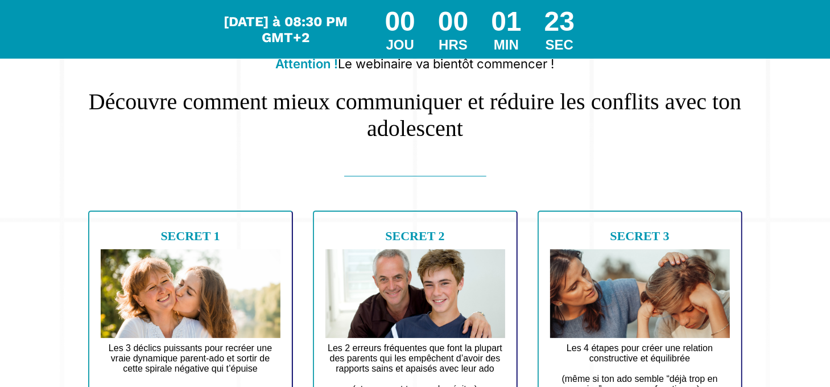 Image resolution: width=830 pixels, height=387 pixels. Describe the element at coordinates (191, 363) in the screenshot. I see `text: Les 3 déclics puissants pour recréer une vraie dynamique parent-ado et sortir de cette spirale né...` at that location.